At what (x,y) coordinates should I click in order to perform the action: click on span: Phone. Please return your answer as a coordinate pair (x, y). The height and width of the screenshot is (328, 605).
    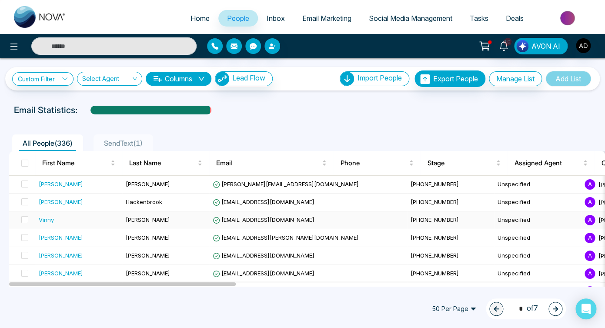
    Looking at the image, I should click on (374, 163).